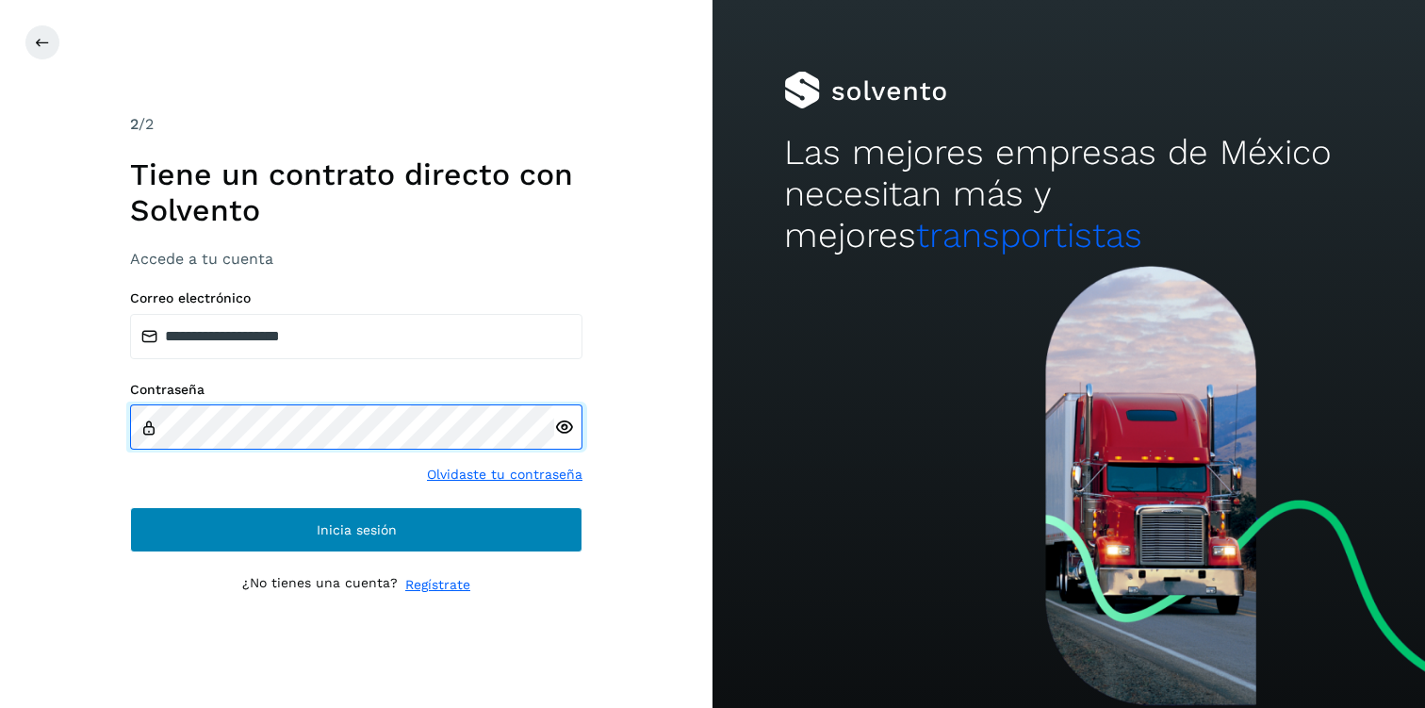 Image resolution: width=1425 pixels, height=708 pixels. Describe the element at coordinates (134, 123) in the screenshot. I see `span: 2` at that location.